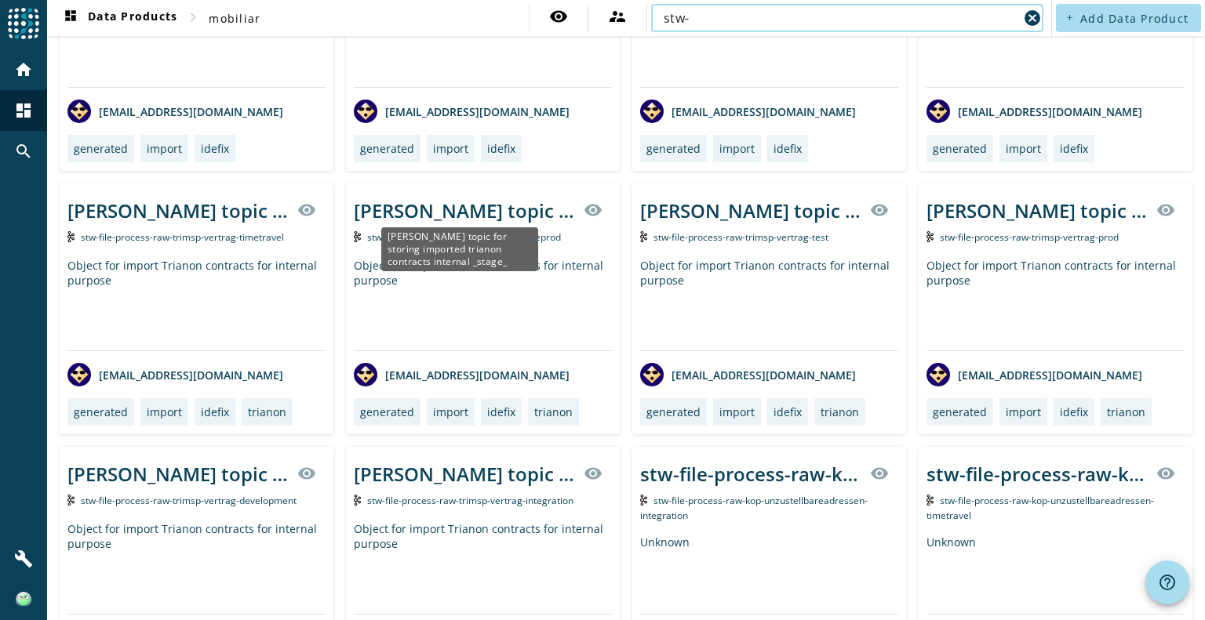  Describe the element at coordinates (357, 237) in the screenshot. I see `img: Kafka Topic: stw-file-process-raw-trimsp-vertrag-preprod` at that location.